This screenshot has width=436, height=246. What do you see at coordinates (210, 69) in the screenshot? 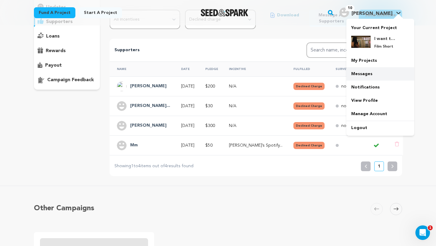
I see `th: Pledge` at bounding box center [210, 69].